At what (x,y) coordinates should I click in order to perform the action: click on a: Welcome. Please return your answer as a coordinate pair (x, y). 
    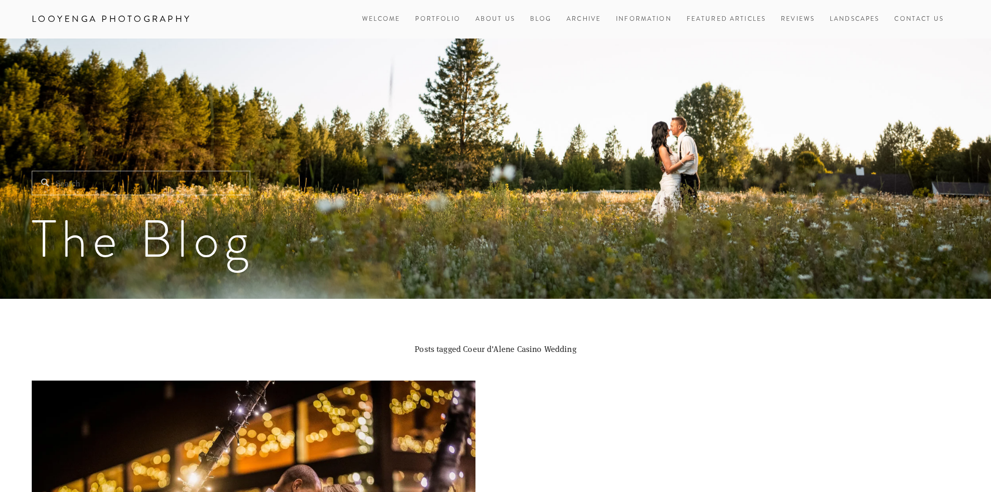
    Looking at the image, I should click on (381, 19).